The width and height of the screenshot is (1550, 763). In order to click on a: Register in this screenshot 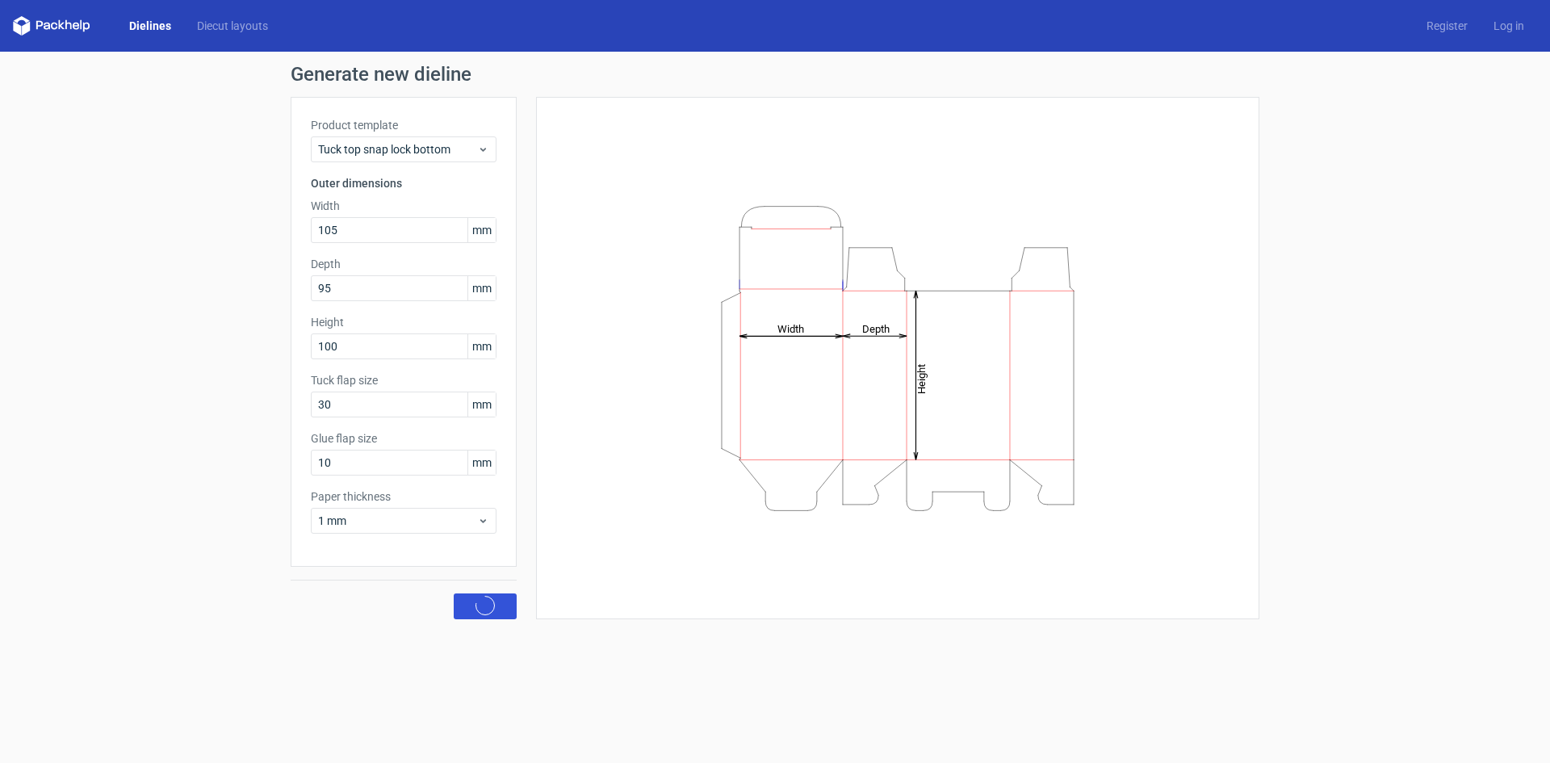, I will do `click(1447, 26)`.